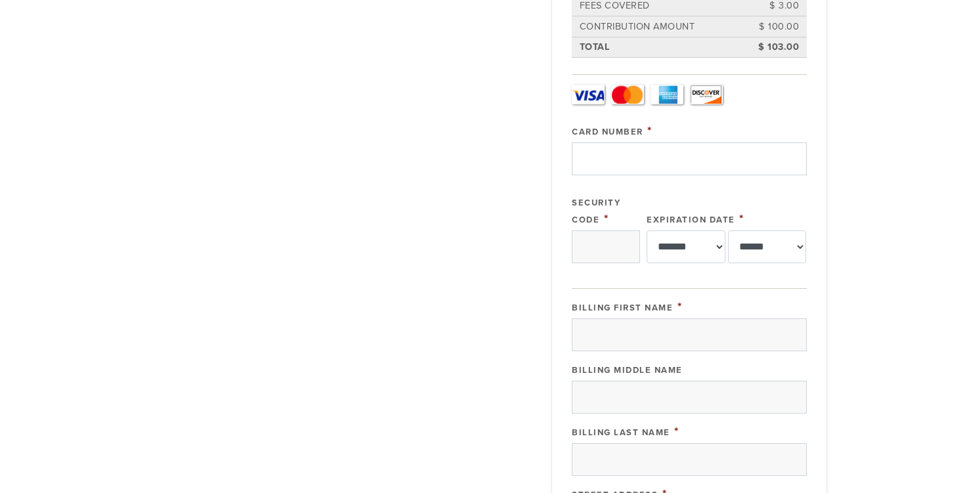 Image resolution: width=965 pixels, height=493 pixels. Describe the element at coordinates (771, 47) in the screenshot. I see `td: $ 103.00` at that location.